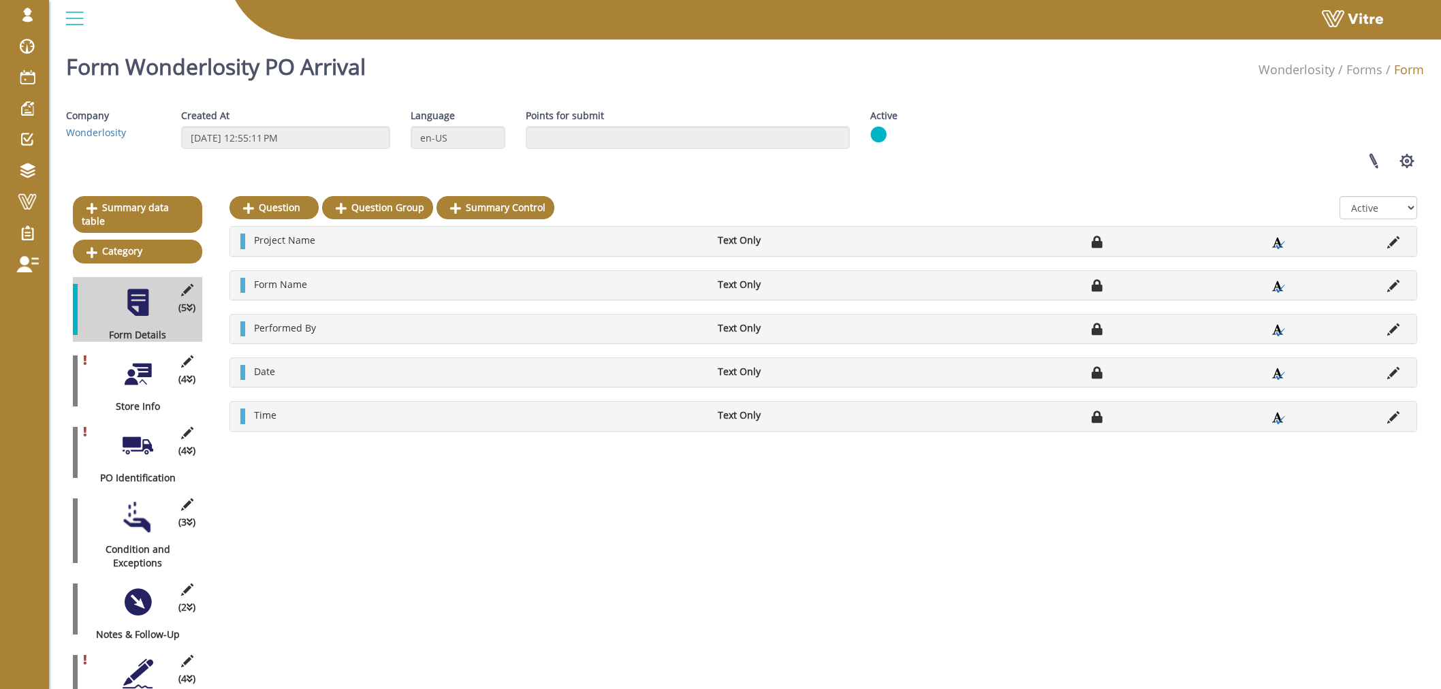  I want to click on span: (2 ), so click(187, 607).